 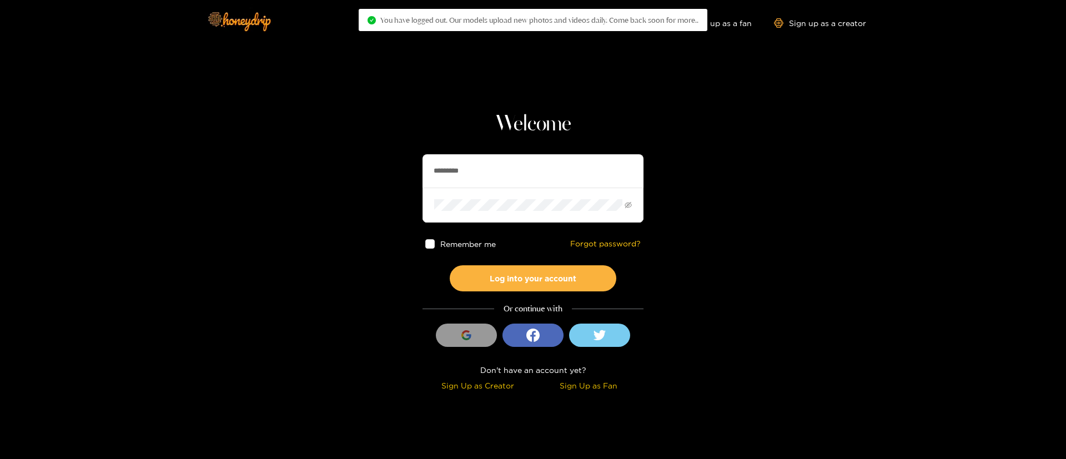 What do you see at coordinates (628, 205) in the screenshot?
I see `span: eye-invisible` at bounding box center [628, 205].